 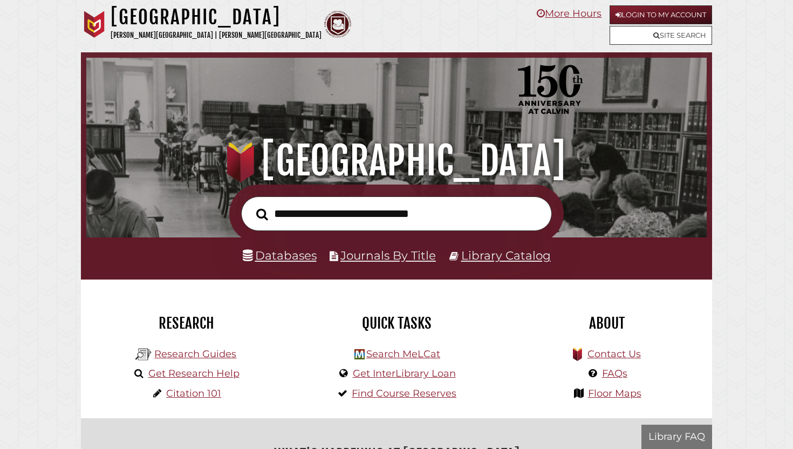 I want to click on a: Journals By Title, so click(x=388, y=255).